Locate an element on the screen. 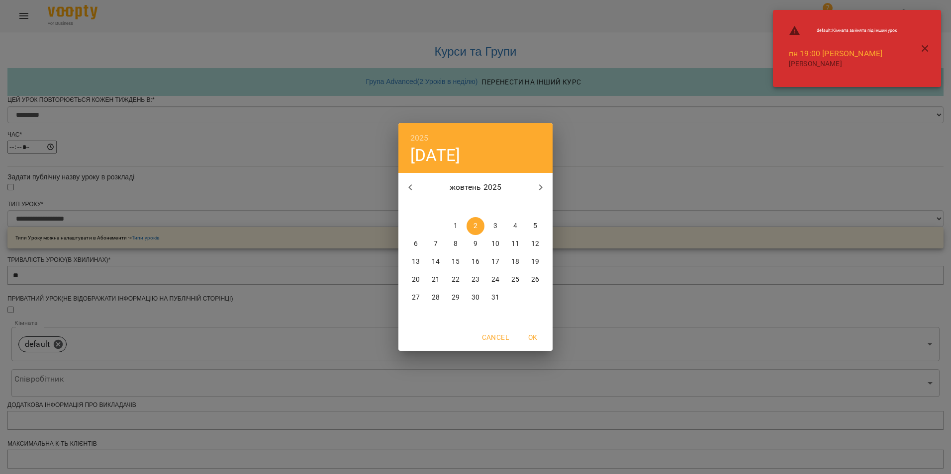  span: чт is located at coordinates (475, 207).